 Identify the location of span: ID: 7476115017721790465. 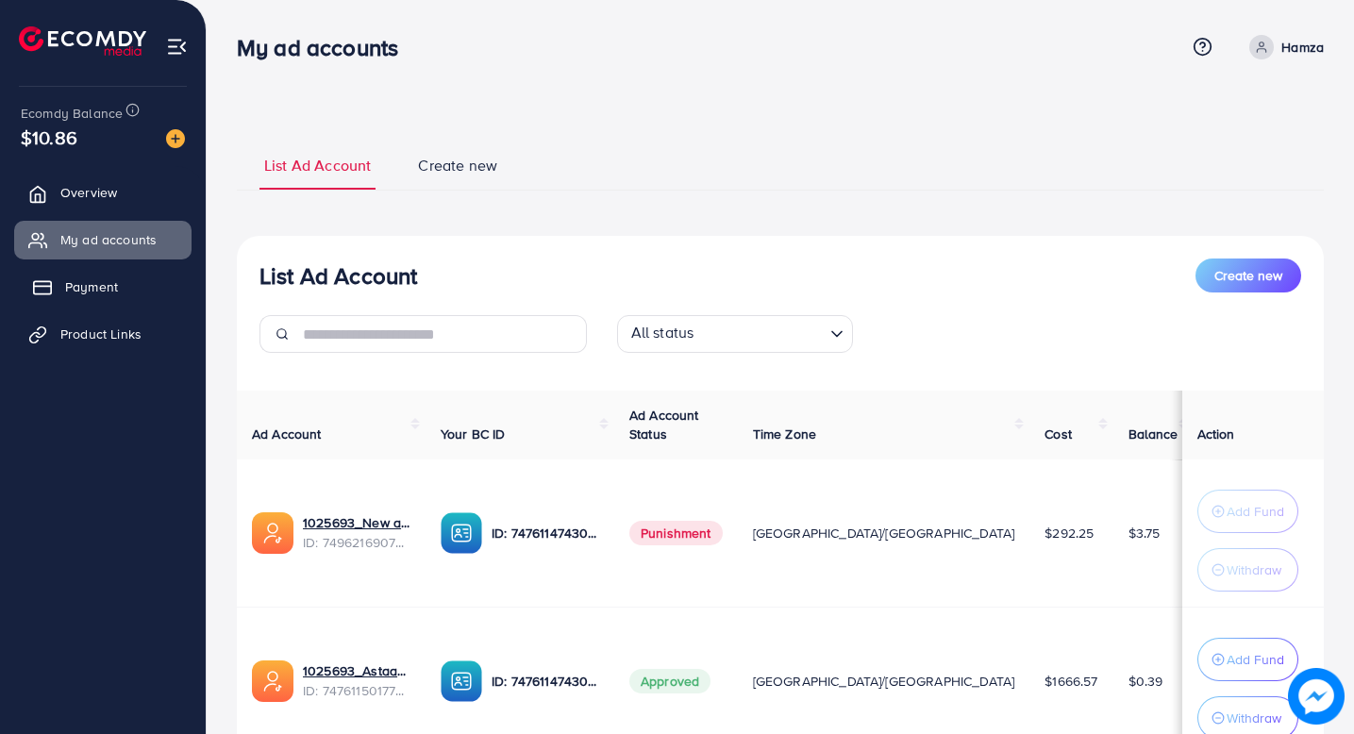
(357, 691).